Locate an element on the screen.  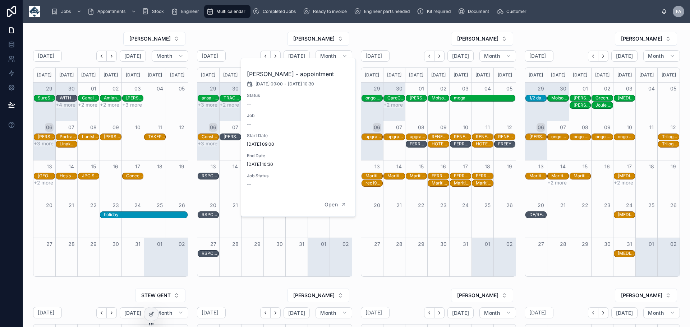
button: 08 is located at coordinates (93, 128).